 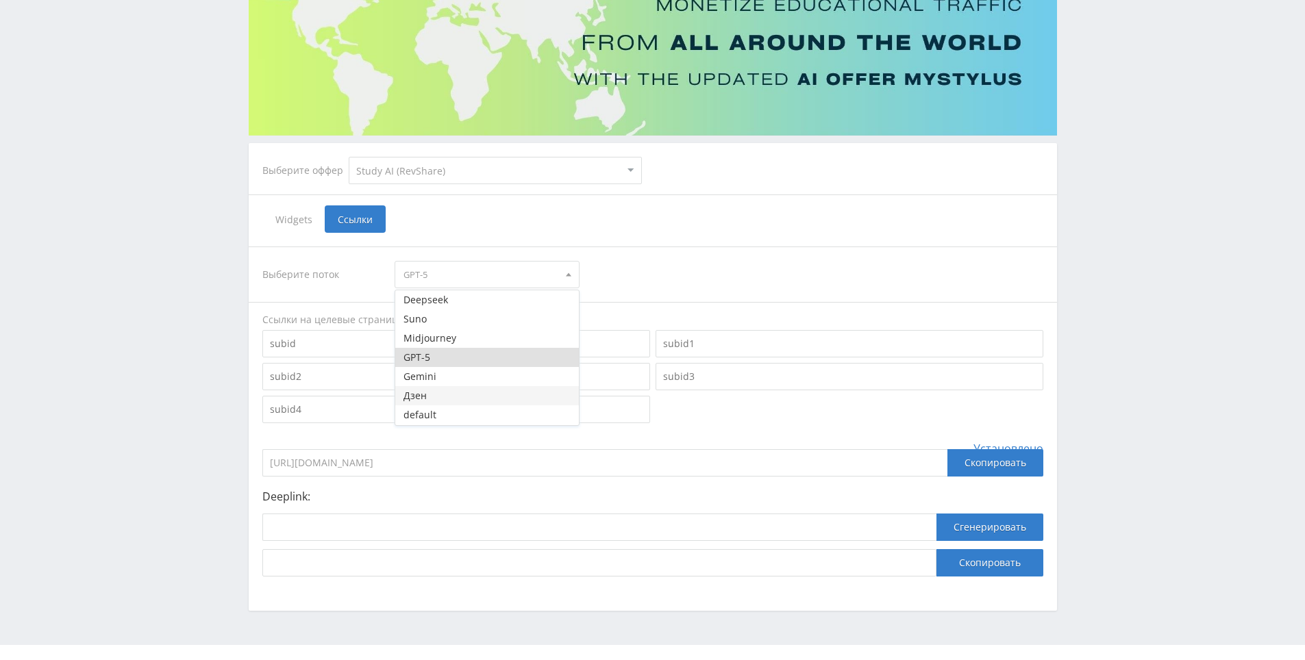 What do you see at coordinates (487, 300) in the screenshot?
I see `button: Deepseek` at bounding box center [487, 300].